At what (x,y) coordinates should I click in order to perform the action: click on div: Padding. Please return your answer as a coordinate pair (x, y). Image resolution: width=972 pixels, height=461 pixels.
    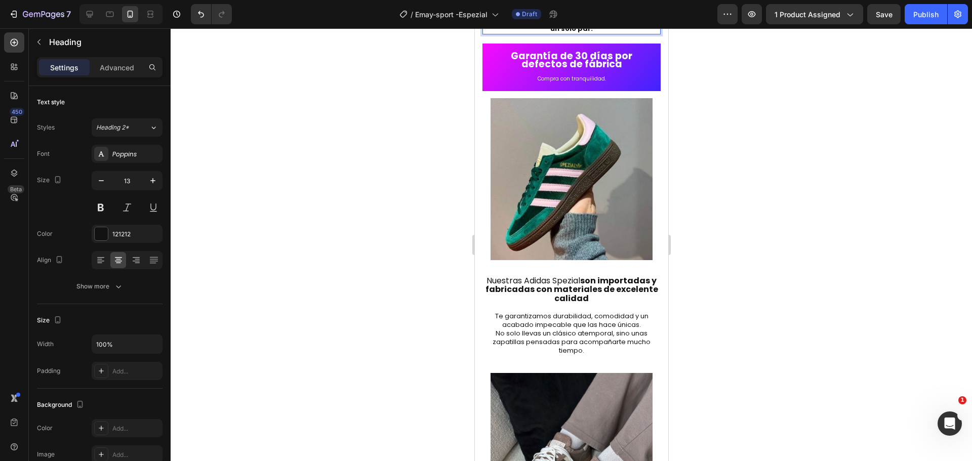
    Looking at the image, I should click on (49, 371).